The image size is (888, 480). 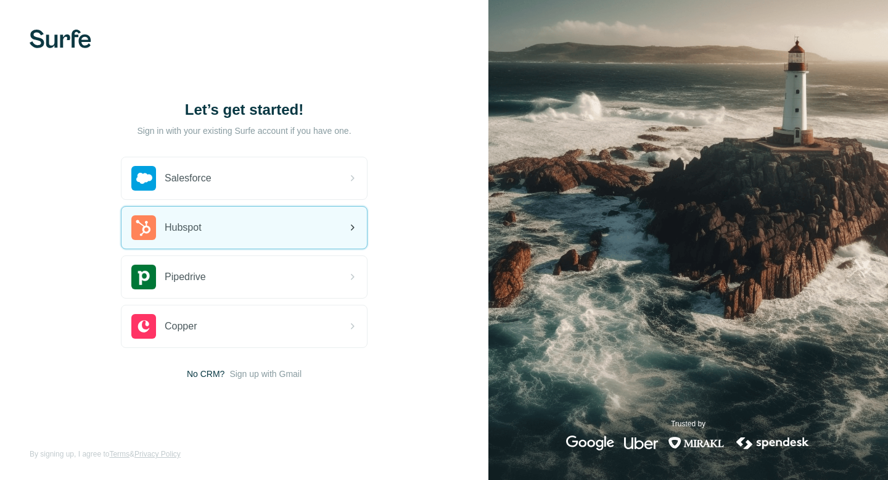 What do you see at coordinates (144, 178) in the screenshot?
I see `img: salesforce's logo` at bounding box center [144, 178].